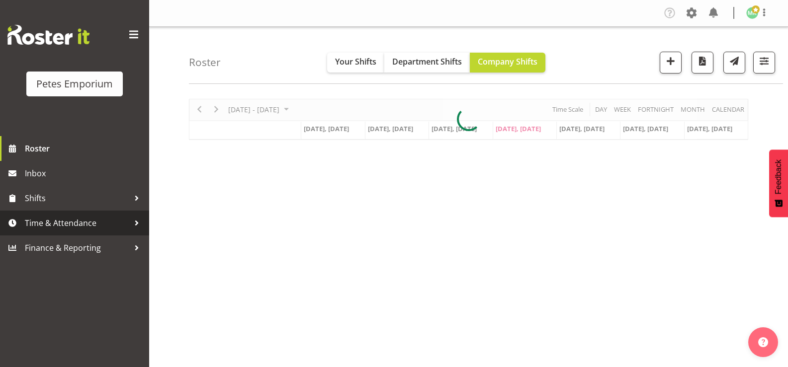 This screenshot has height=367, width=788. Describe the element at coordinates (84, 173) in the screenshot. I see `span: Inbox` at that location.